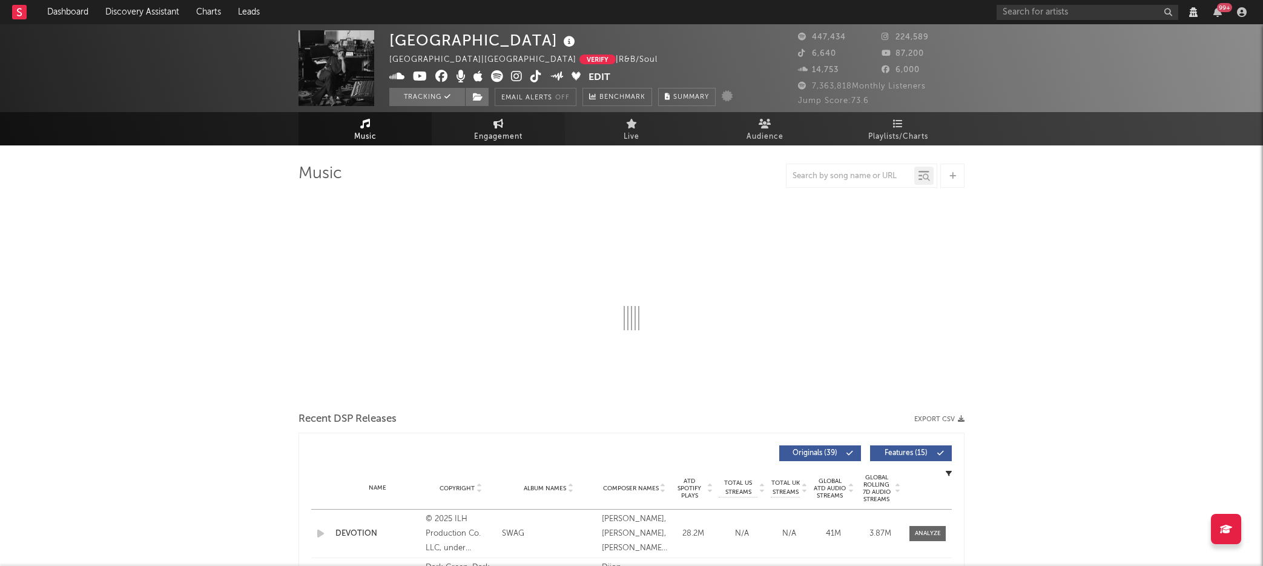 This screenshot has height=566, width=1263. What do you see at coordinates (691, 97) in the screenshot?
I see `span: Summary` at bounding box center [691, 97].